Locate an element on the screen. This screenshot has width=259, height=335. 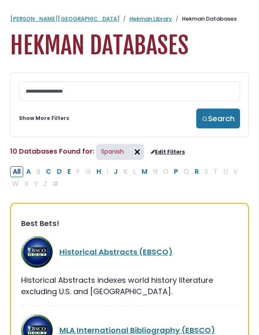
button: Filter Results J is located at coordinates (116, 172).